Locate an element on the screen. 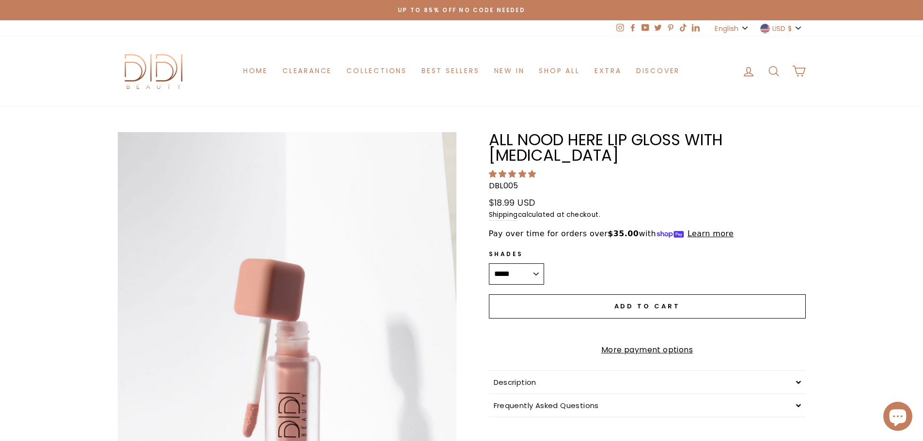 The width and height of the screenshot is (923, 441). span: Up to 85% off NO CODE NEEDED is located at coordinates (461, 10).